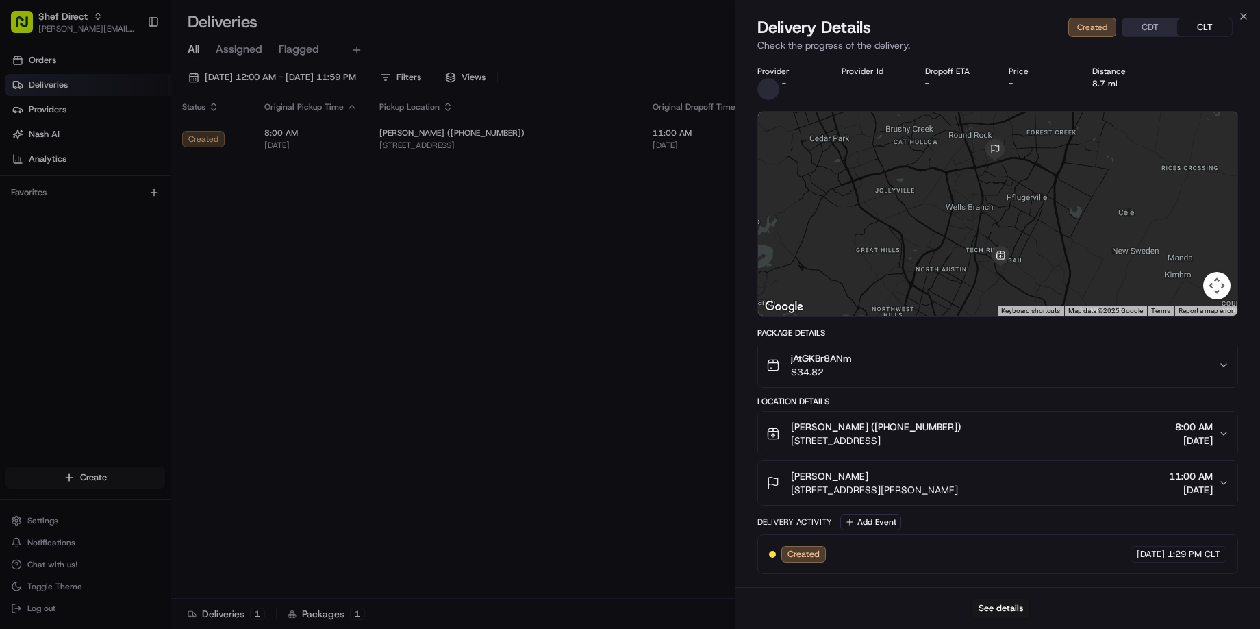  Describe the element at coordinates (125, 170) in the screenshot. I see `div: We're available if you need us!` at that location.